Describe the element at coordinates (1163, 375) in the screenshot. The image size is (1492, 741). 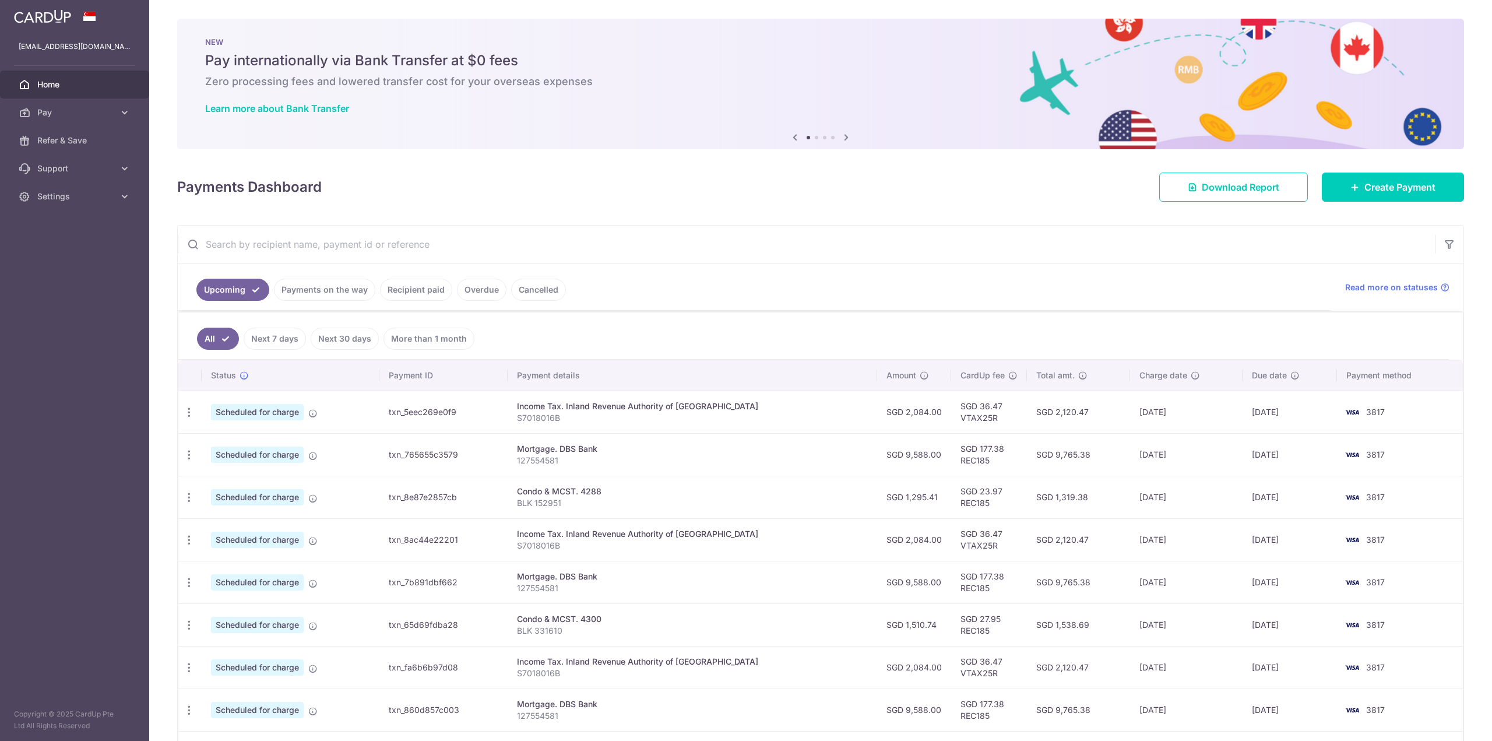
I see `span: Charge date` at that location.